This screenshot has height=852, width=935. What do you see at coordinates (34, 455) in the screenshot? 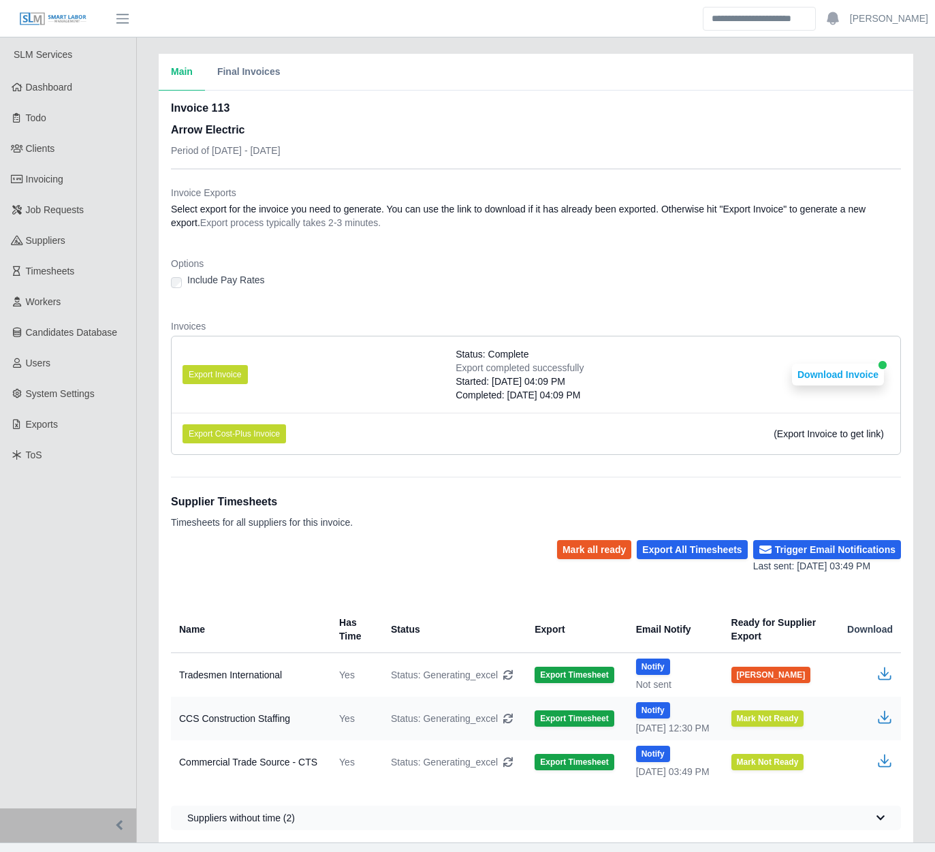
I see `span: ToS` at bounding box center [34, 455].